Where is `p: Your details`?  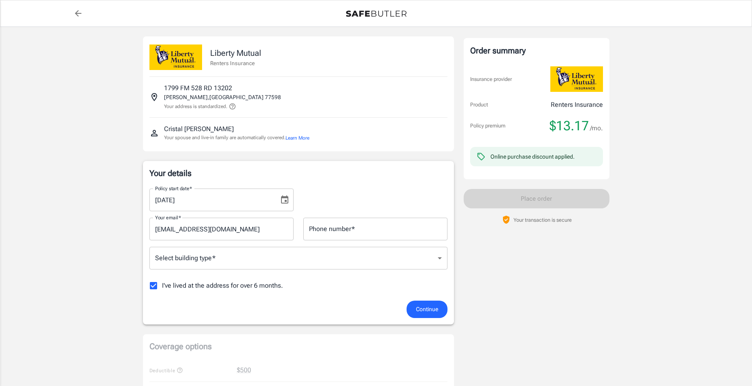 p: Your details is located at coordinates (298, 173).